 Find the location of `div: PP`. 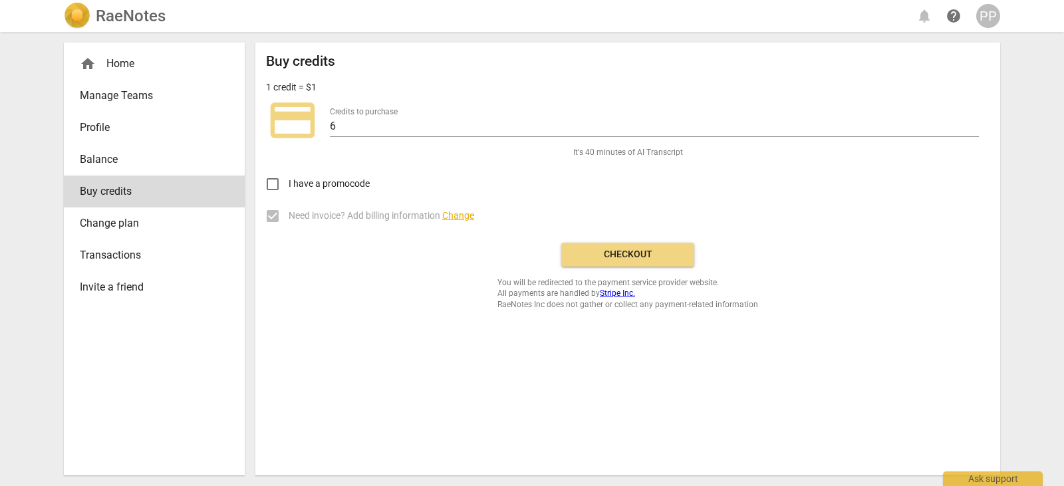

div: PP is located at coordinates (988, 16).